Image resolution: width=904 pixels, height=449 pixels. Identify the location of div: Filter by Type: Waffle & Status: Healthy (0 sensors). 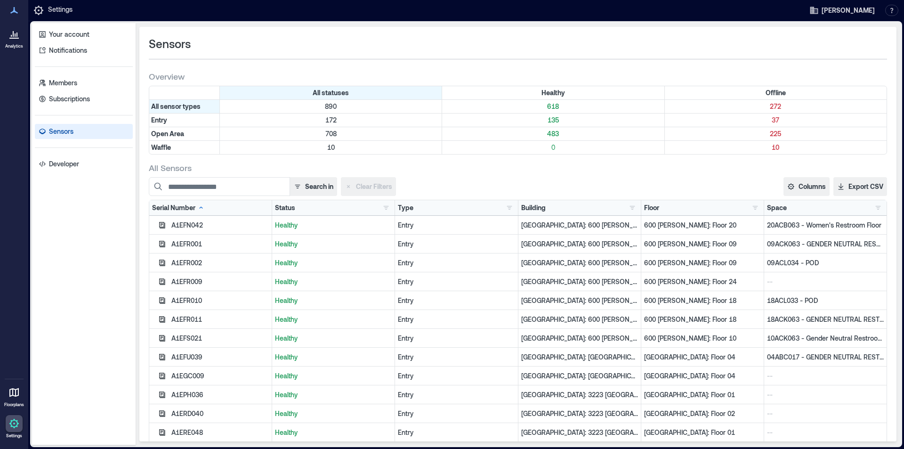
(553, 147).